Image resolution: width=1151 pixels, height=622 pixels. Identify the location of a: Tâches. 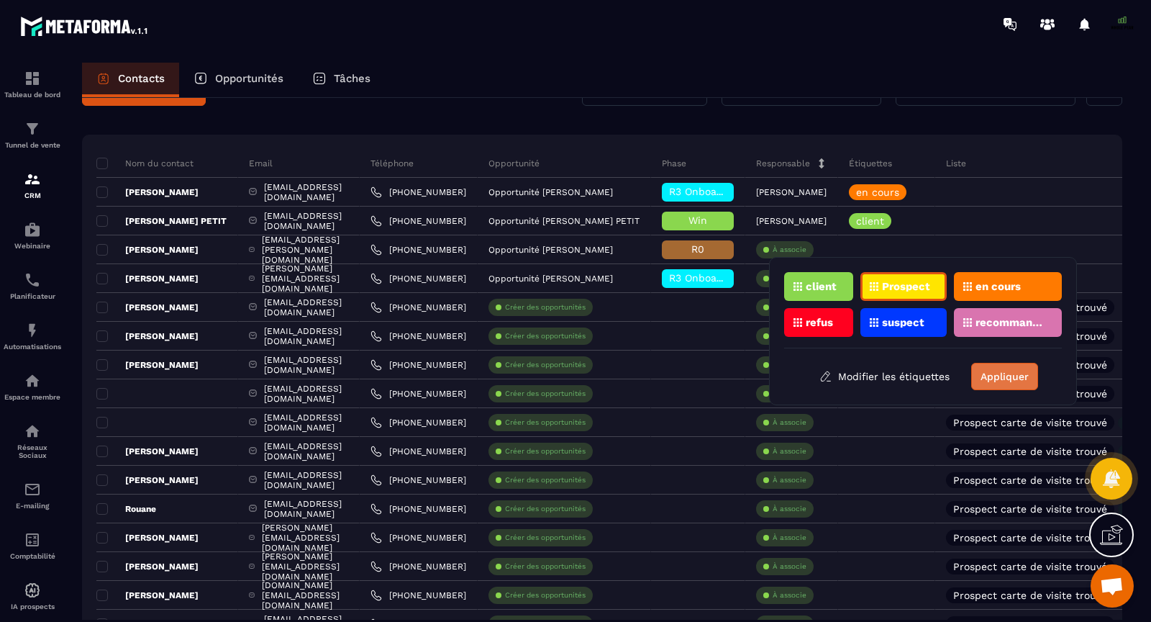
(341, 80).